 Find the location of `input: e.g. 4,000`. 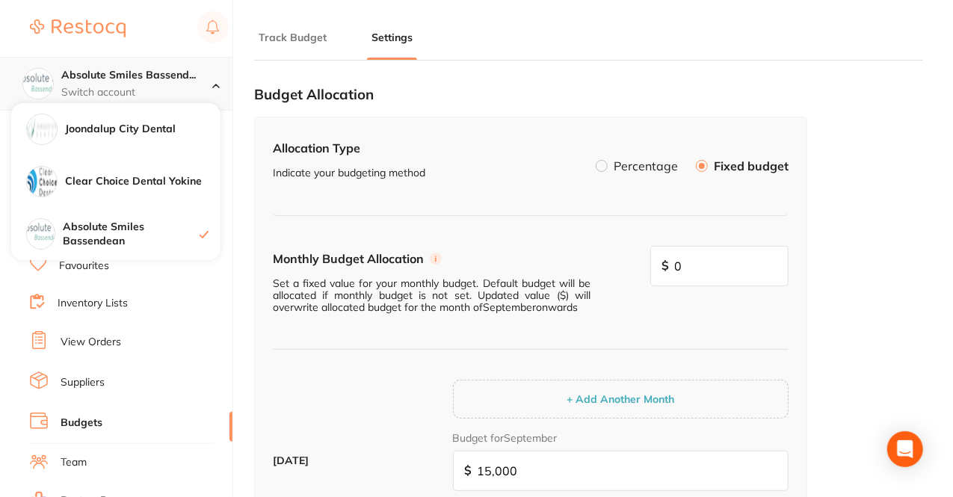

input: e.g. 4,000 is located at coordinates (620, 471).